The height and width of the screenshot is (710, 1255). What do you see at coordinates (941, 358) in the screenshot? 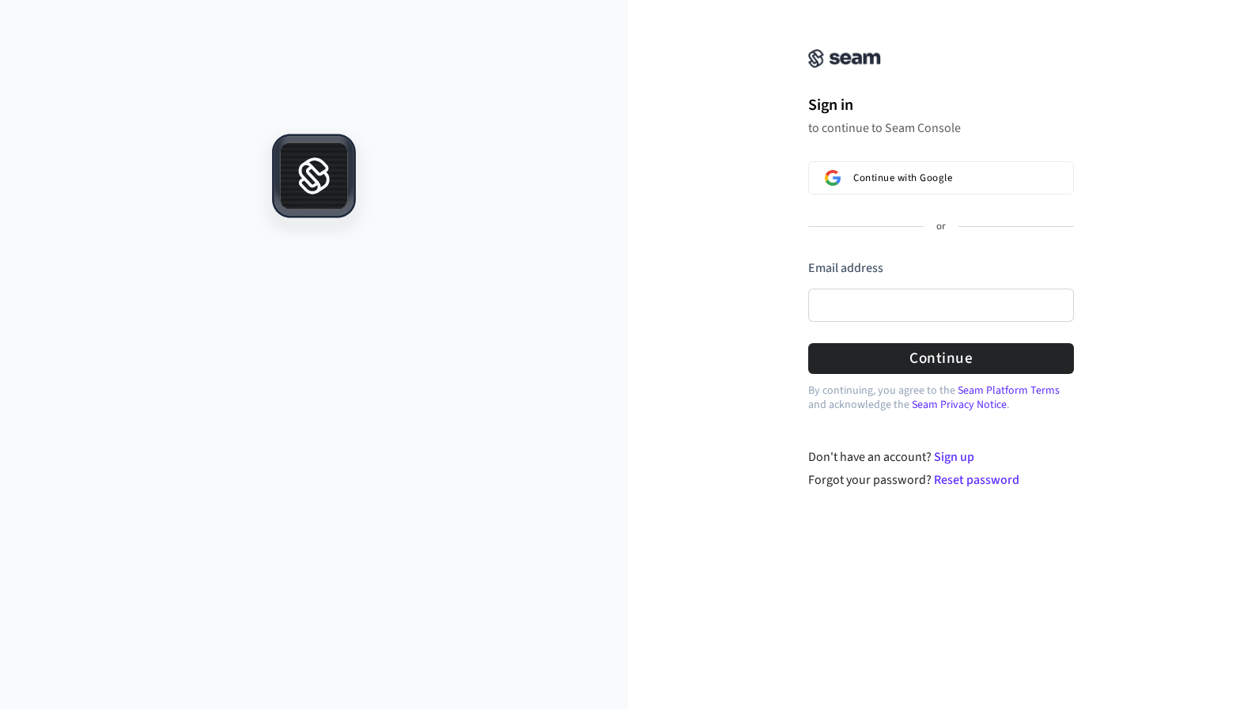
I see `button: Continue` at bounding box center [941, 358].